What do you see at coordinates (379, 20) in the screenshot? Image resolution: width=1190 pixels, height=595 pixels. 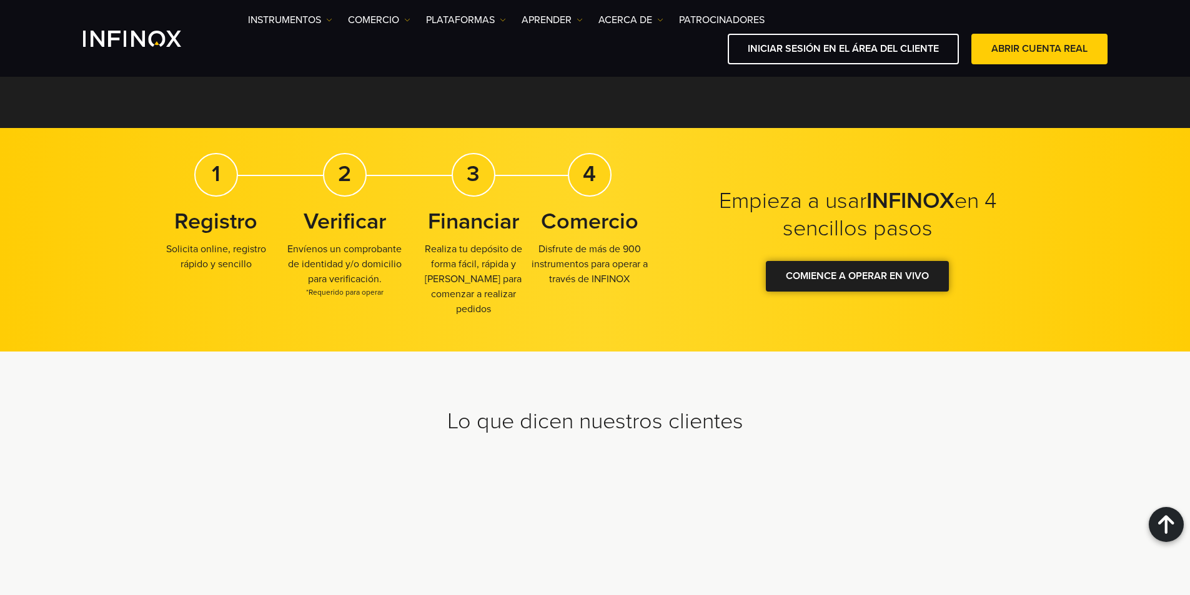 I see `a: COMERCIO` at bounding box center [379, 20].